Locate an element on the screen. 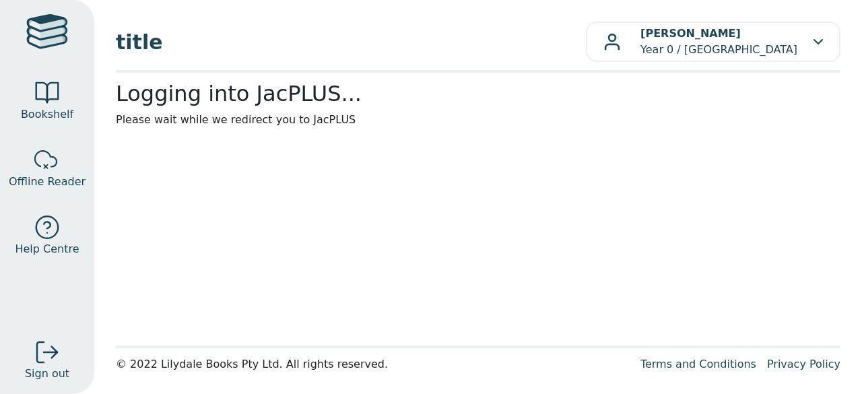 This screenshot has height=394, width=862. span: Offline Reader is located at coordinates (47, 182).